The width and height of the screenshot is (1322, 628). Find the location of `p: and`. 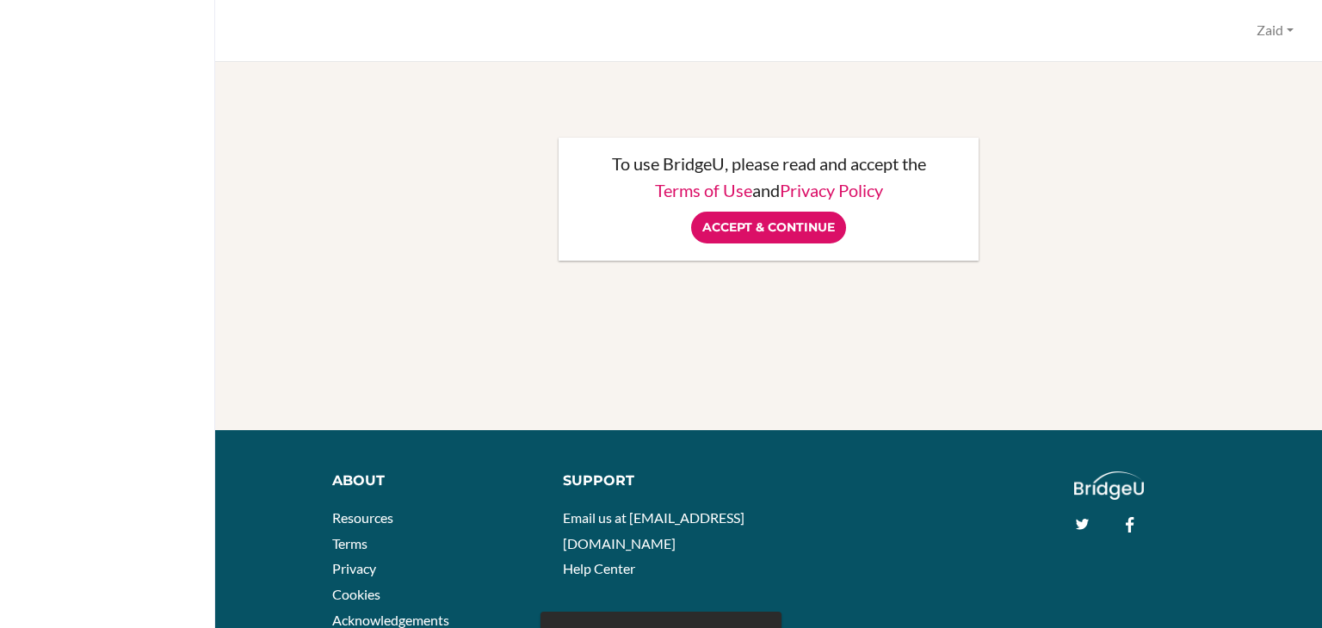

p: and is located at coordinates (768, 190).